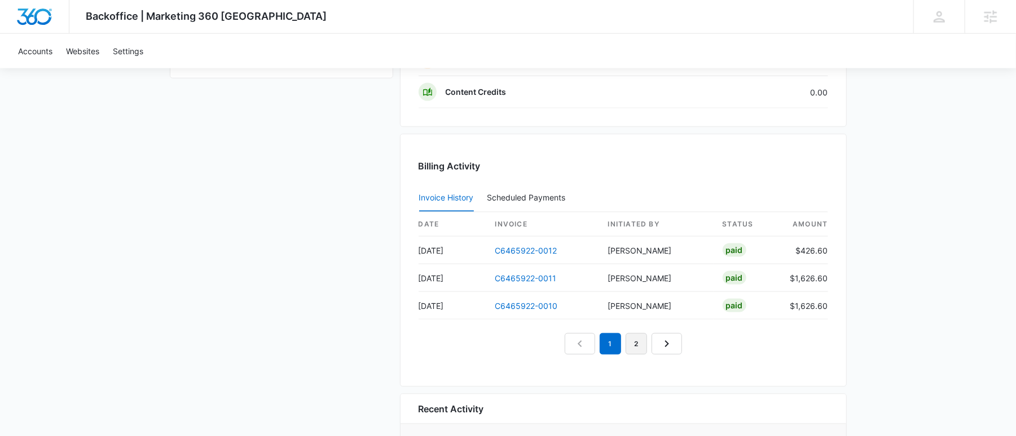 Image resolution: width=1016 pixels, height=436 pixels. I want to click on th: Initiated By, so click(656, 224).